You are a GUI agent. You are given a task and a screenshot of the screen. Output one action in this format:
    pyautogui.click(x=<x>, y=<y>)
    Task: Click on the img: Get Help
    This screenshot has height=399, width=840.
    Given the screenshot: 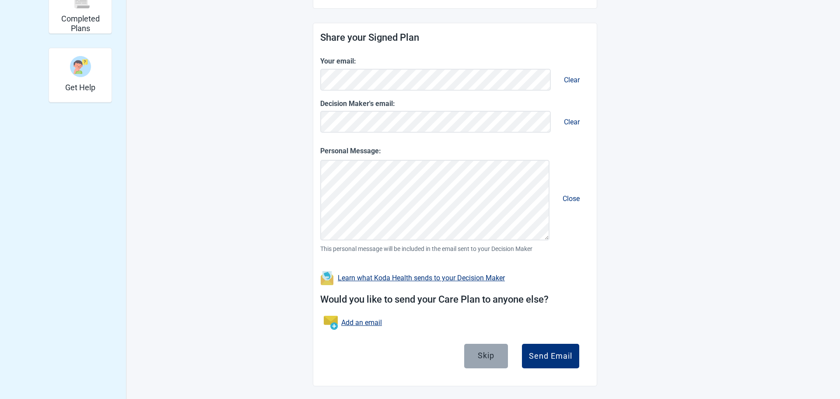 What is the action you would take?
    pyautogui.click(x=80, y=66)
    